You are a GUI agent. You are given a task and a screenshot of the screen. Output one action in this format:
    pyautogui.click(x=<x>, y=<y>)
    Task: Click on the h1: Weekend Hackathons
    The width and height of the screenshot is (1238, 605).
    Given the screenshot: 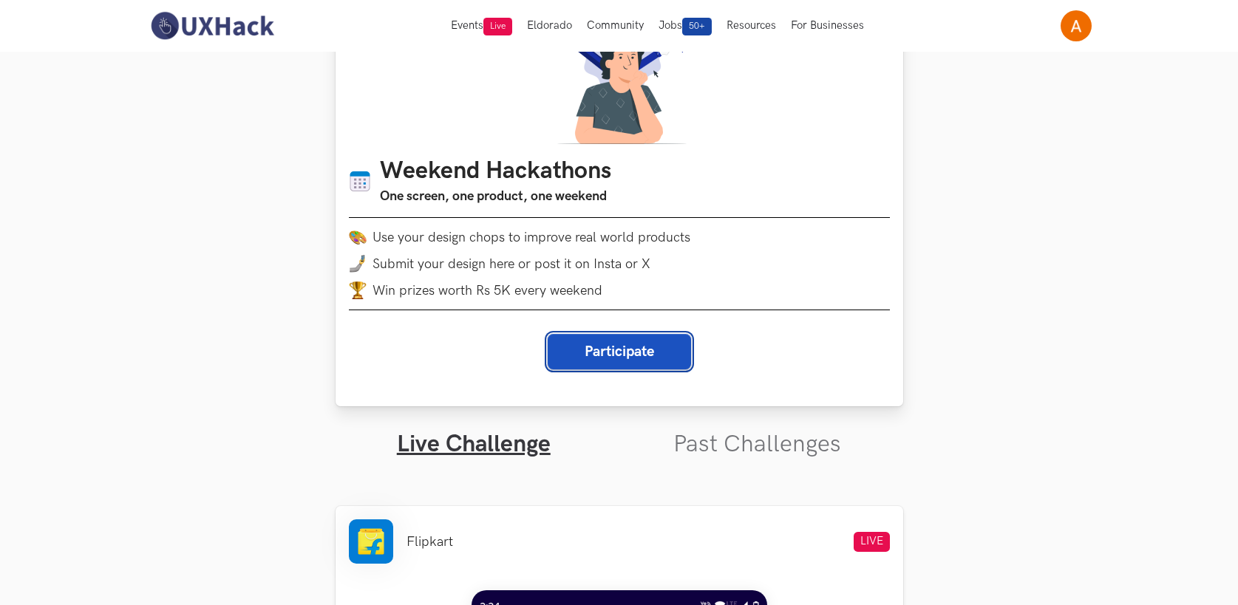 What is the action you would take?
    pyautogui.click(x=495, y=171)
    